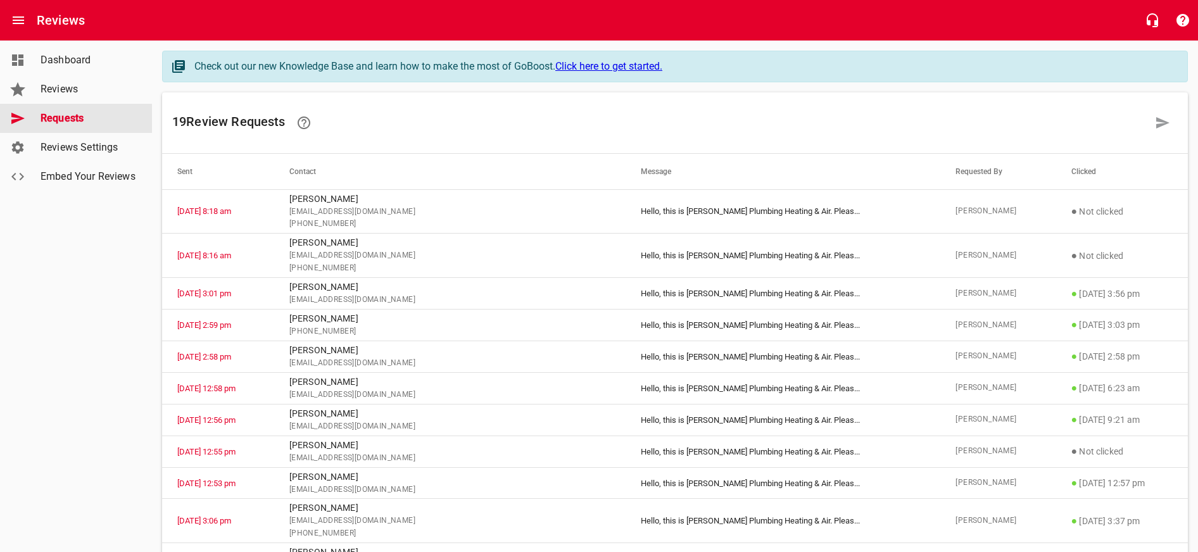 This screenshot has width=1198, height=552. Describe the element at coordinates (89, 118) in the screenshot. I see `span: Requests` at that location.